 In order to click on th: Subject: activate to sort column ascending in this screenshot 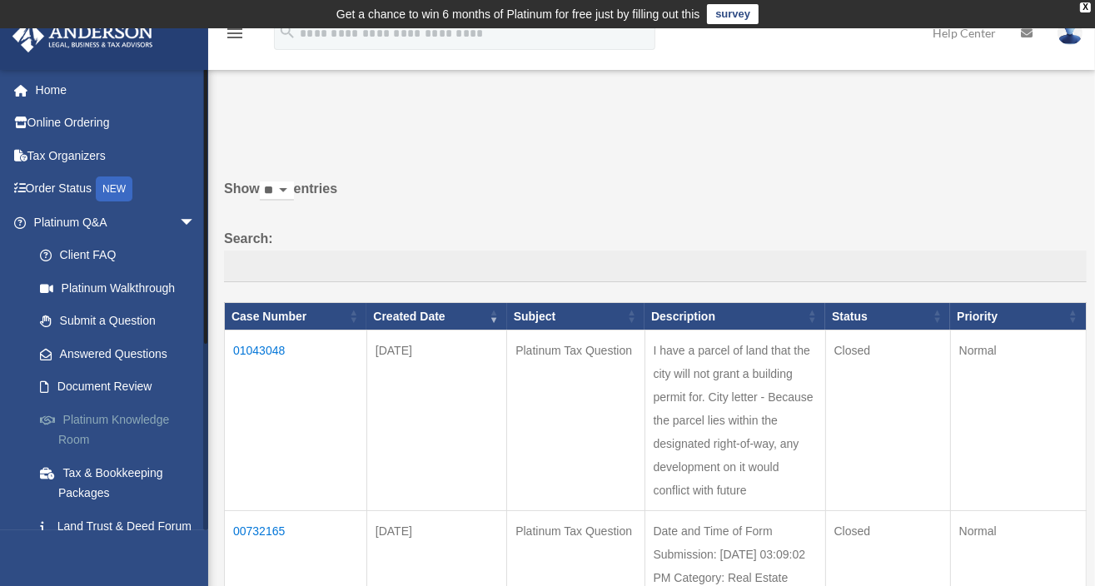, I will do `click(575, 316)`.